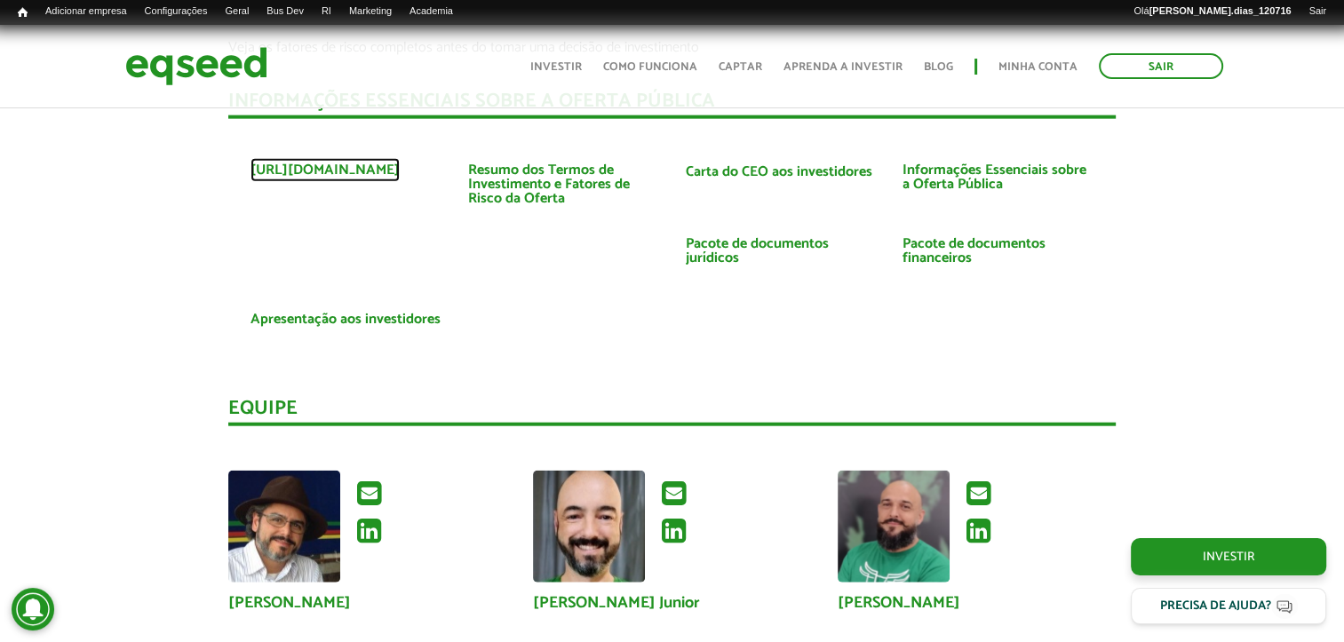  What do you see at coordinates (843, 67) in the screenshot?
I see `a: Aprenda a investir` at bounding box center [843, 67].